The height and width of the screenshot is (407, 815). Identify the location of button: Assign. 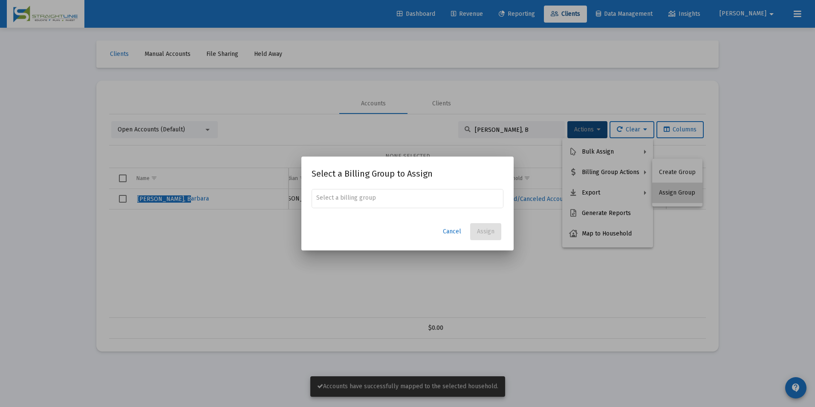
(485, 231).